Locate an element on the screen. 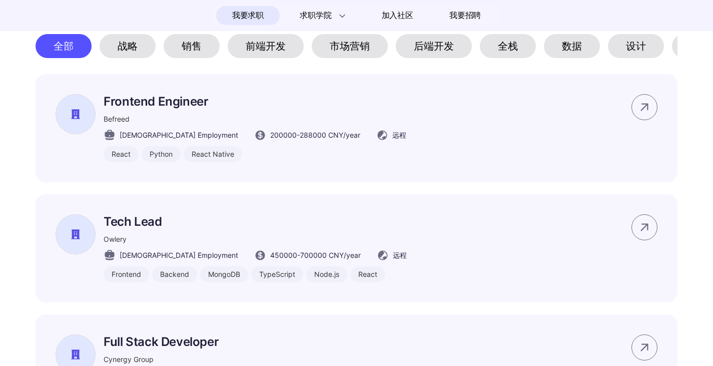  span: 450000 - 700000 CNY /year is located at coordinates (315, 255).